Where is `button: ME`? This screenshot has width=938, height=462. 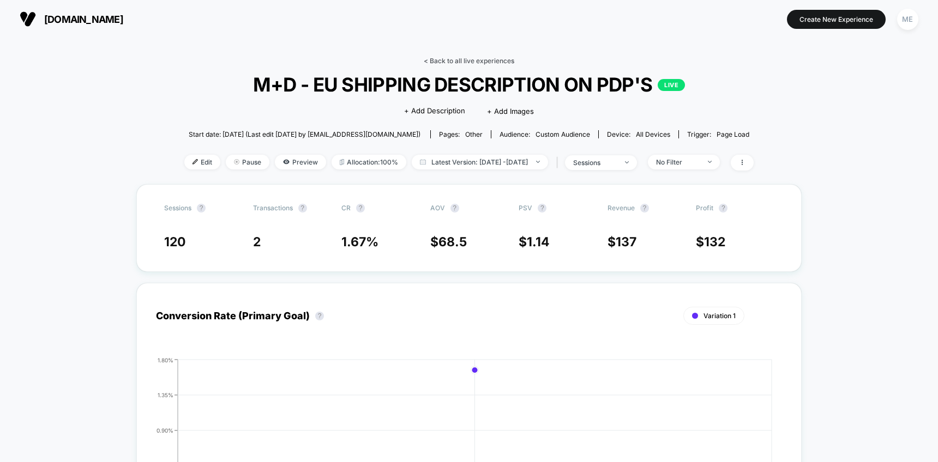 button: ME is located at coordinates (908, 19).